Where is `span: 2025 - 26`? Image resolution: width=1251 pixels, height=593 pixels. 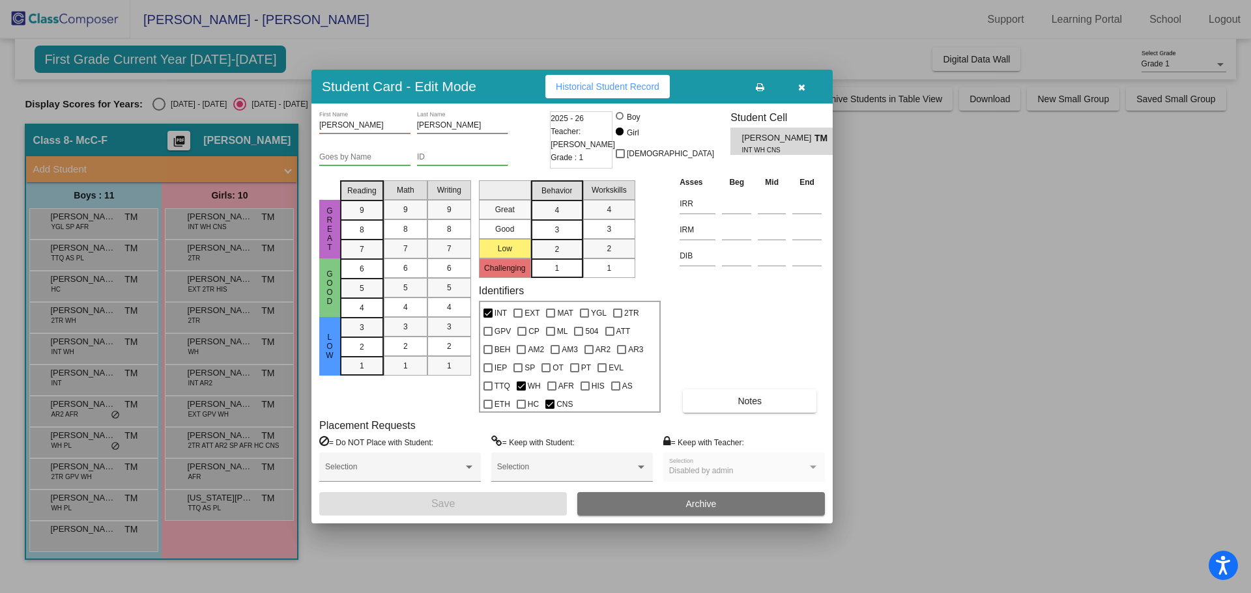
span: 2025 - 26 is located at coordinates (567, 119).